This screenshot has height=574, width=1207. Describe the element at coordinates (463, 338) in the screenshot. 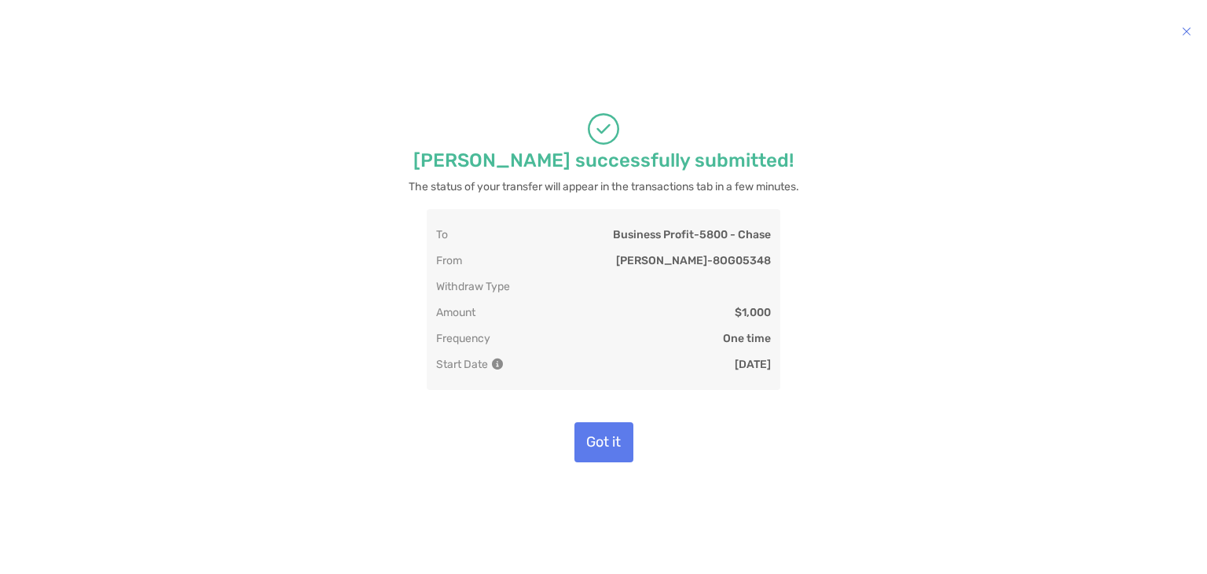

I see `p: Frequency` at that location.